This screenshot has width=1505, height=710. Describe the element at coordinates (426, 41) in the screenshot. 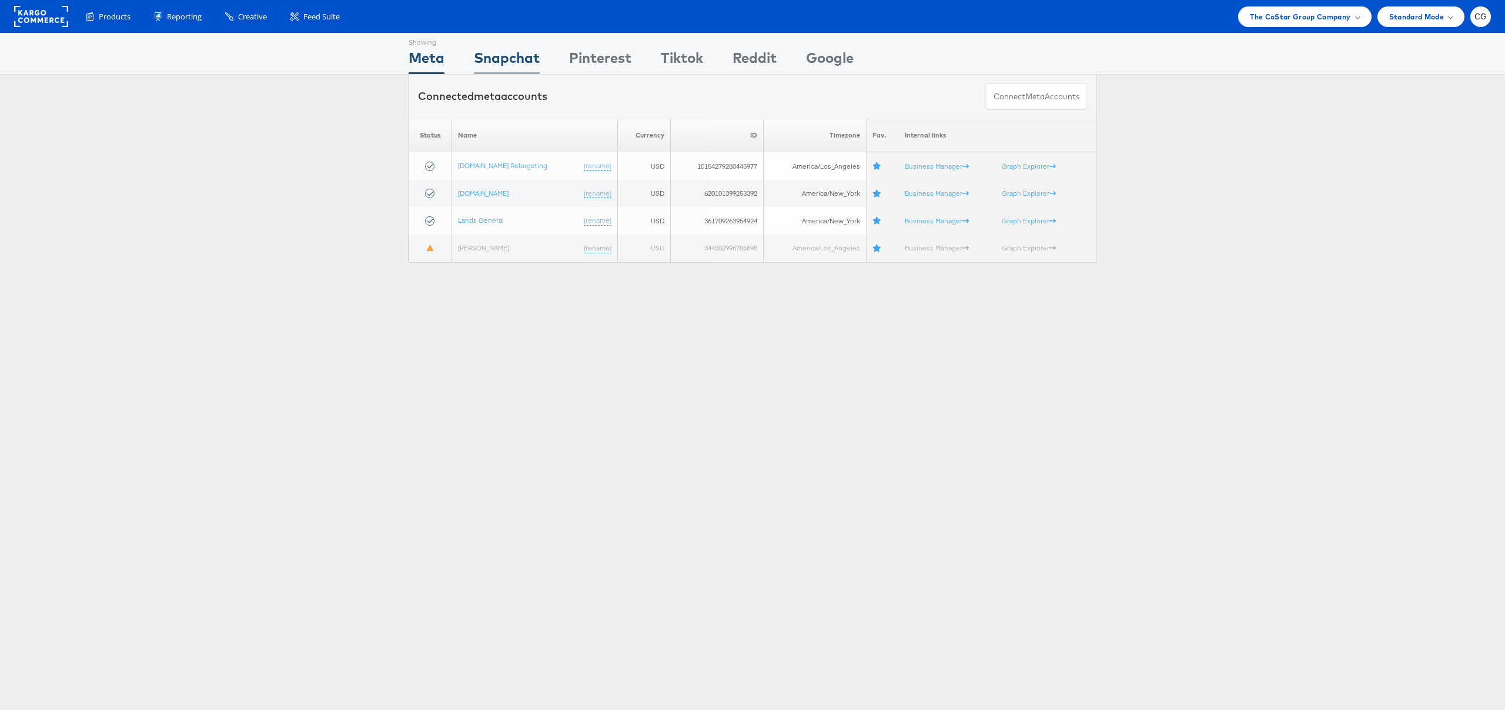

I see `div: Showing` at that location.